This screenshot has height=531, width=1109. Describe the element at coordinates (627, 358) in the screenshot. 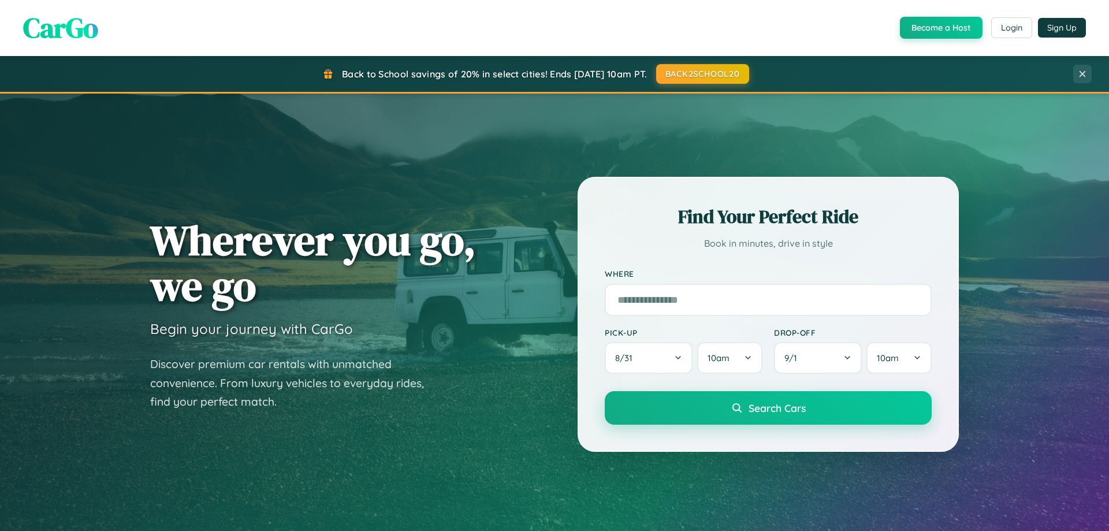

I see `span: 8 / 31` at that location.